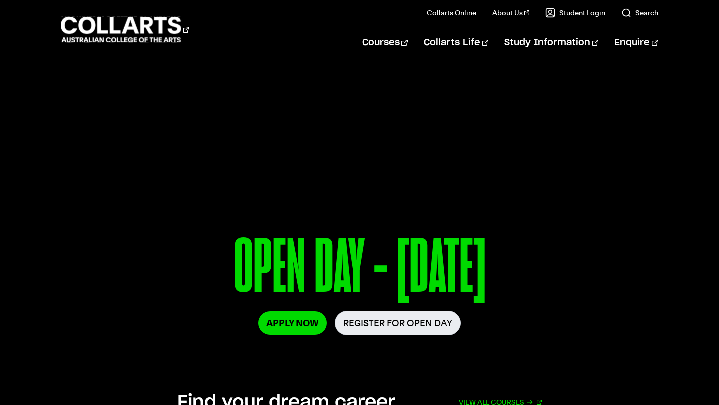 Image resolution: width=719 pixels, height=405 pixels. What do you see at coordinates (397, 323) in the screenshot?
I see `a: Register for Open Day` at bounding box center [397, 323].